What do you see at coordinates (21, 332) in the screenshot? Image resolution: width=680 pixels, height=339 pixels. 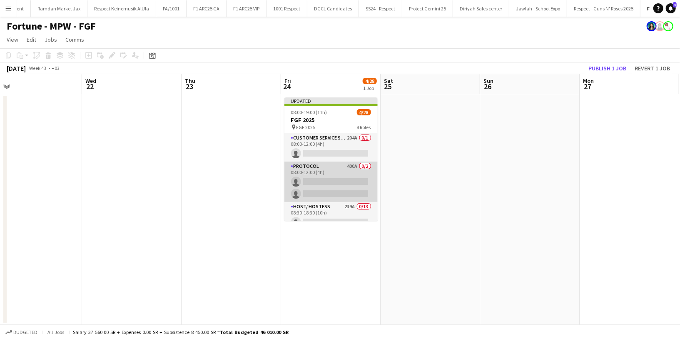 I see `button: Budgeted` at bounding box center [21, 332].